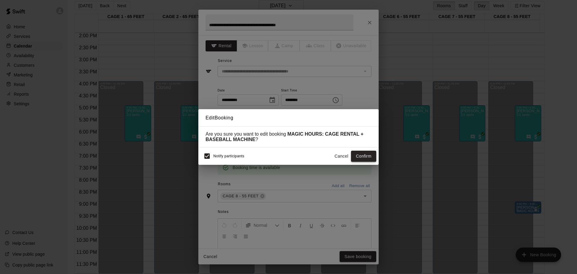 The image size is (577, 274). What do you see at coordinates (288, 137) in the screenshot?
I see `div: Are you sure you want to edit booking ?` at bounding box center [288, 137].